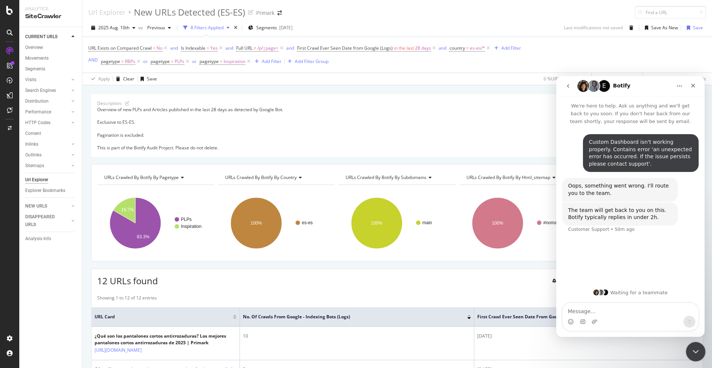 The height and width of the screenshot is (368, 712). Describe the element at coordinates (130, 62) in the screenshot. I see `span: RBPs` at that location.